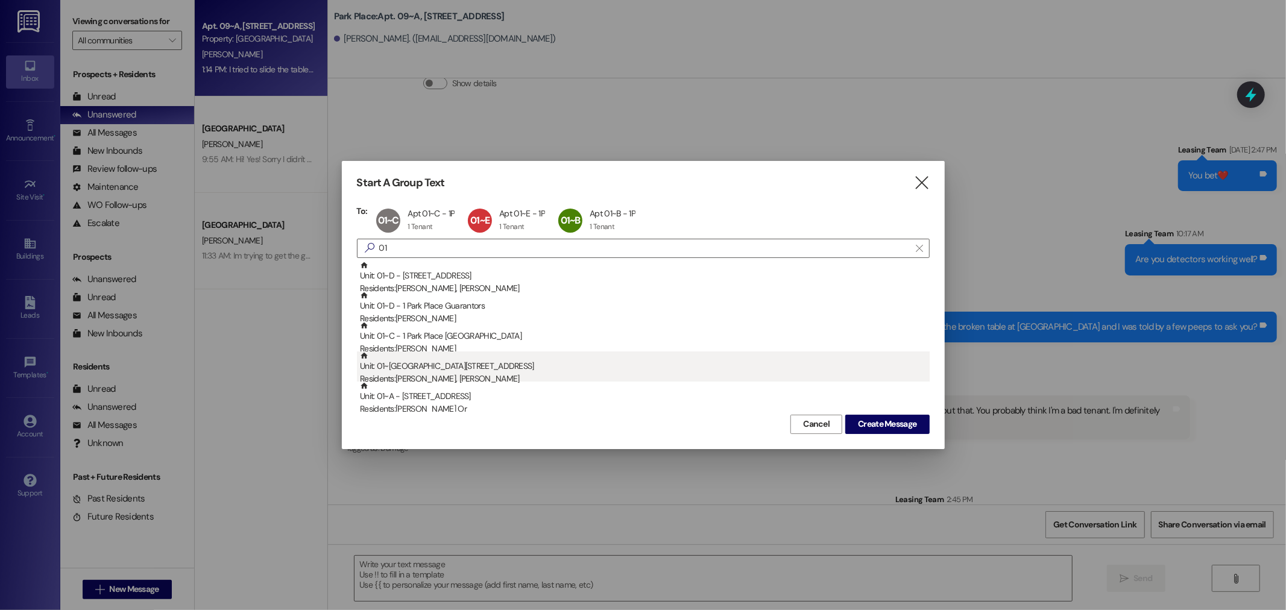 The height and width of the screenshot is (610, 1286). Describe the element at coordinates (816, 424) in the screenshot. I see `button: Cancel` at that location.